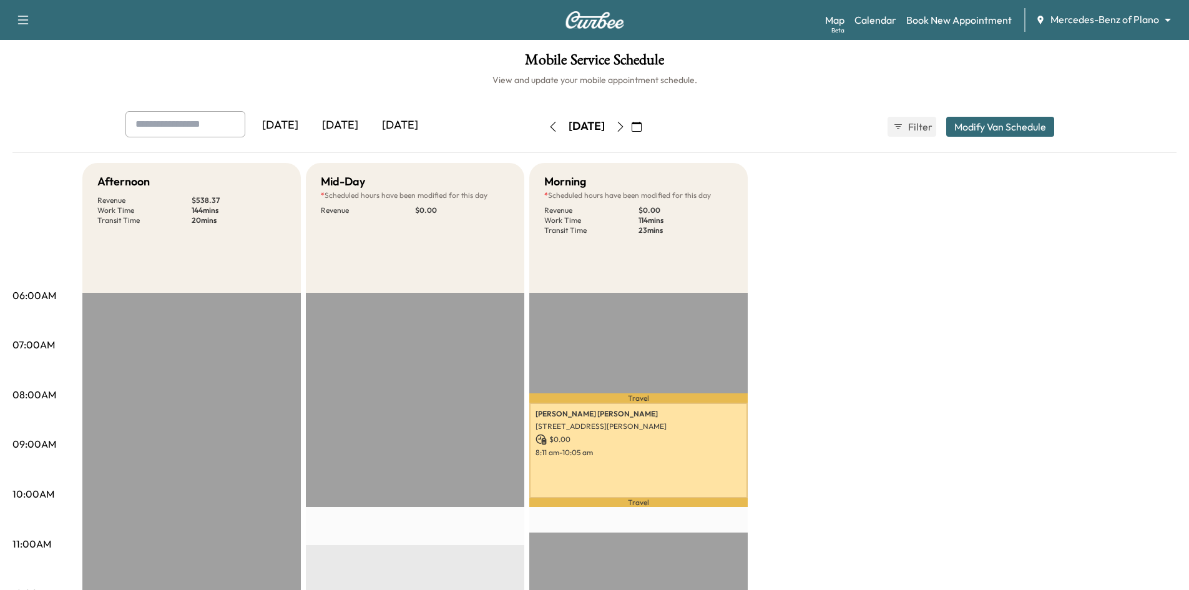  I want to click on h5: Morning, so click(565, 182).